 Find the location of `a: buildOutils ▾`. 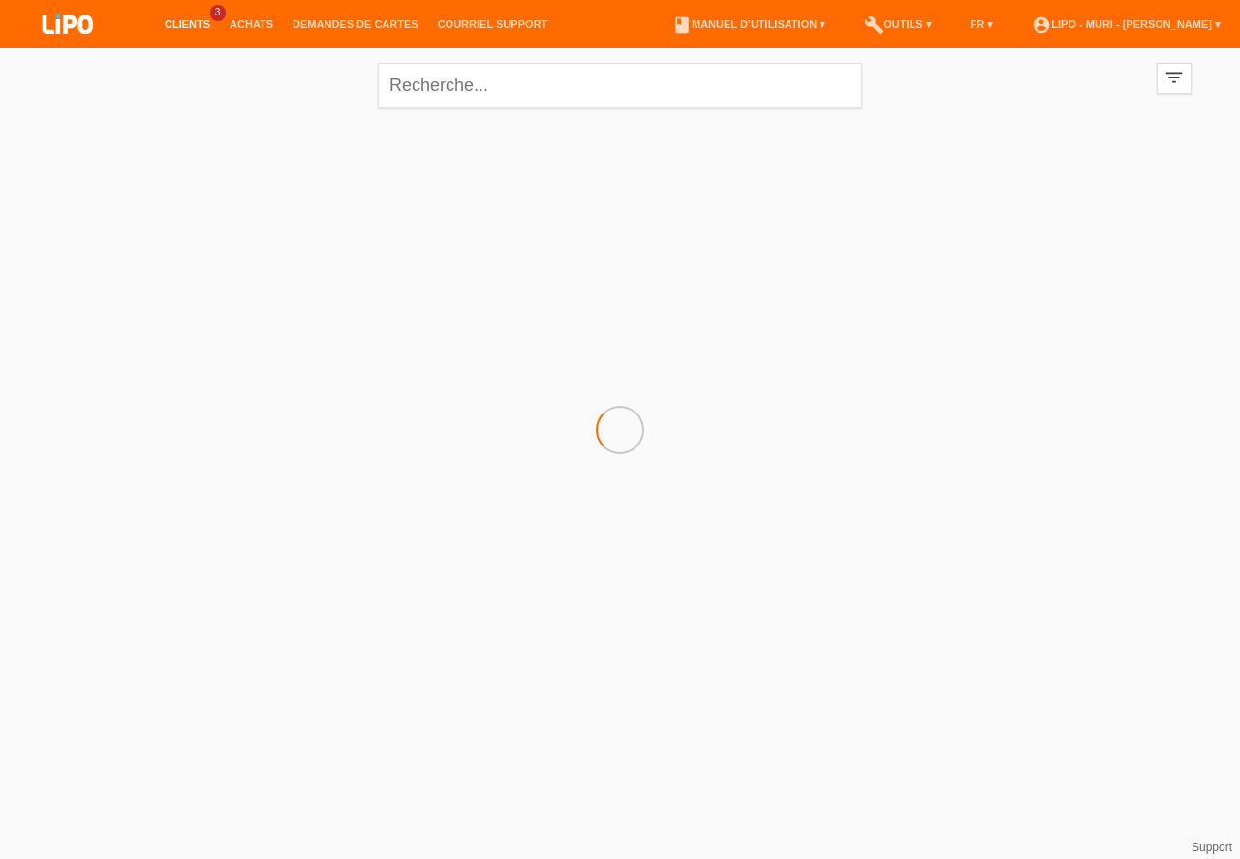

a: buildOutils ▾ is located at coordinates (897, 24).